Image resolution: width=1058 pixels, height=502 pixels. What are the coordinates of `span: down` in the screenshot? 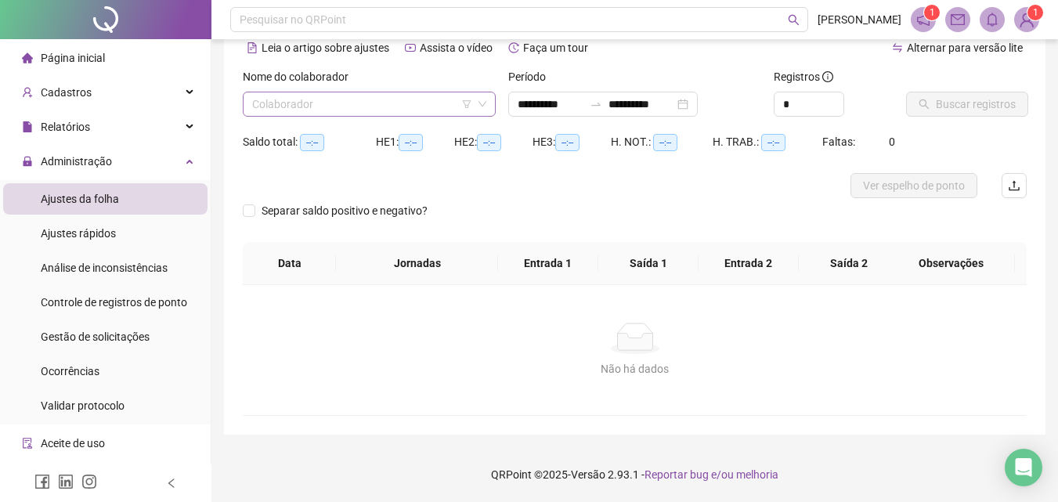 It's located at (482, 104).